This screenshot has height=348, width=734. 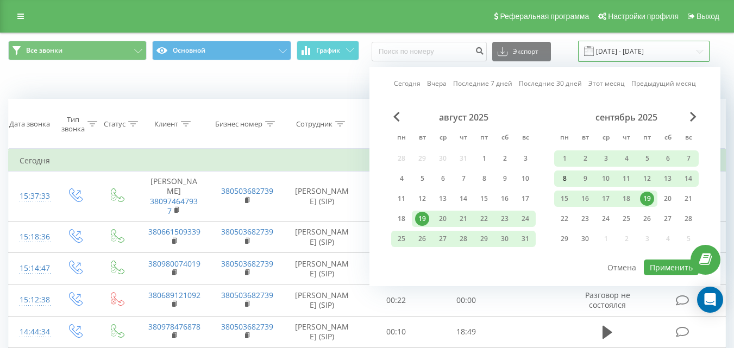 What do you see at coordinates (484, 219) in the screenshot?
I see `div: пт 22 авг. 2025 г.` at bounding box center [484, 219].